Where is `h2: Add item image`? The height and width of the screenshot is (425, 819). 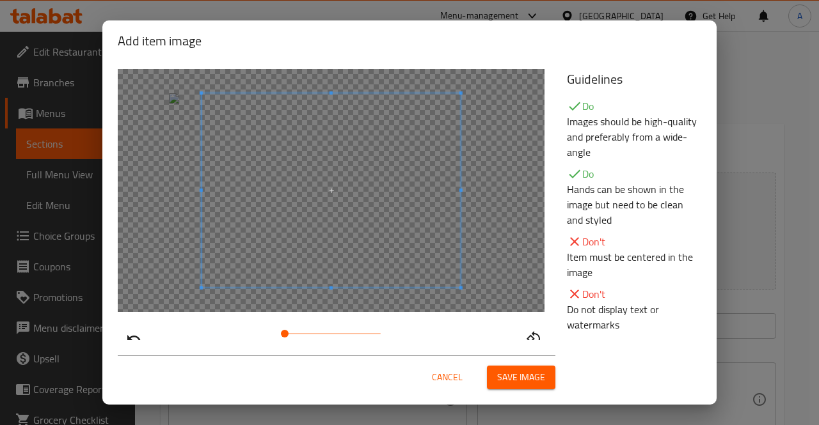 h2: Add item image is located at coordinates (409, 41).